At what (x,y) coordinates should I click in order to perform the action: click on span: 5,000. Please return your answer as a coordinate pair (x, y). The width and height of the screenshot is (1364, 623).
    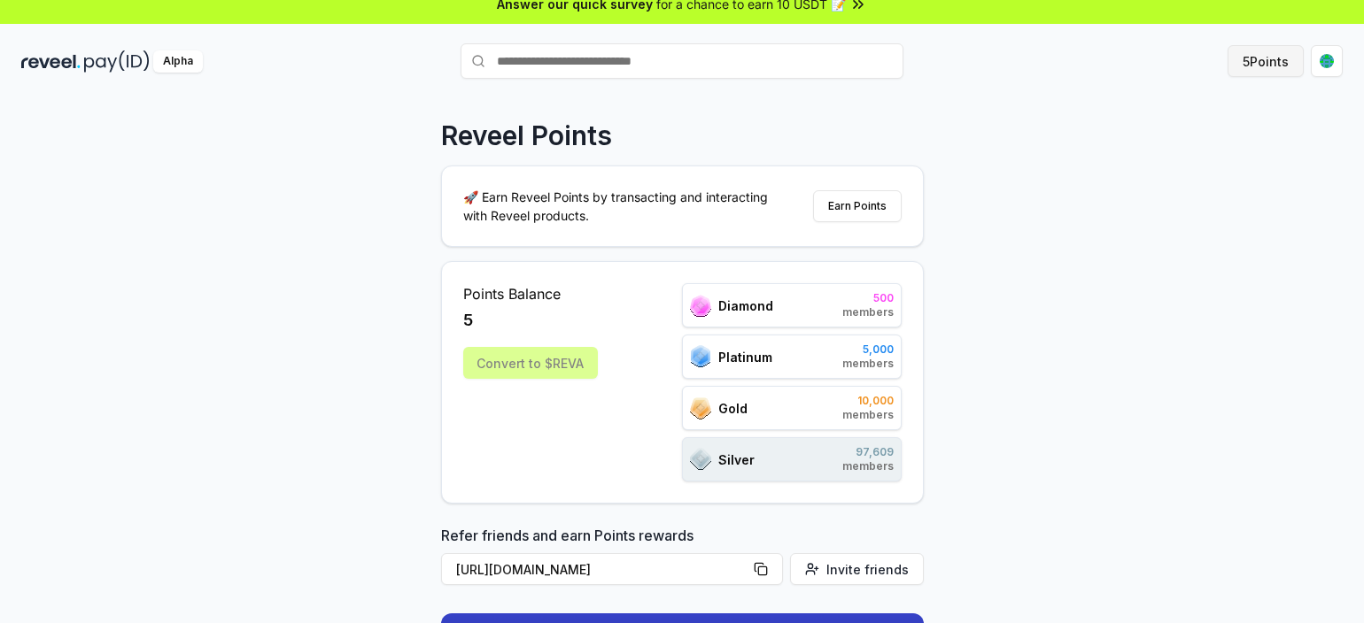
    Looking at the image, I should click on (868, 350).